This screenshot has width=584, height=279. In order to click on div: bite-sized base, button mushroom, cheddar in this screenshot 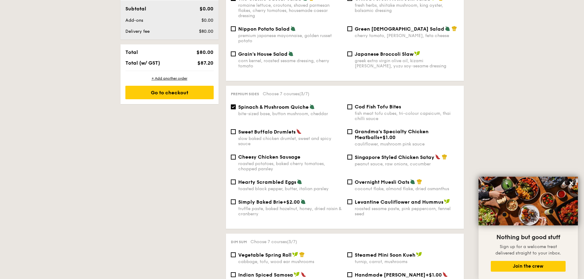, I will do `click(290, 114)`.